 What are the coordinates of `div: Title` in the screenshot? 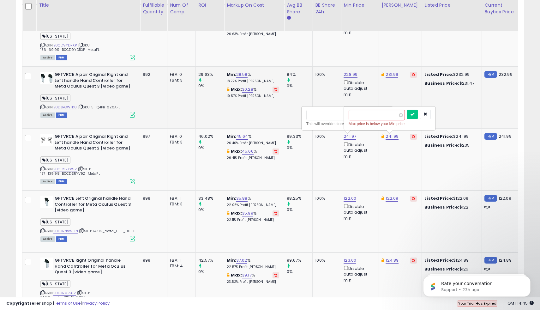 It's located at (88, 5).